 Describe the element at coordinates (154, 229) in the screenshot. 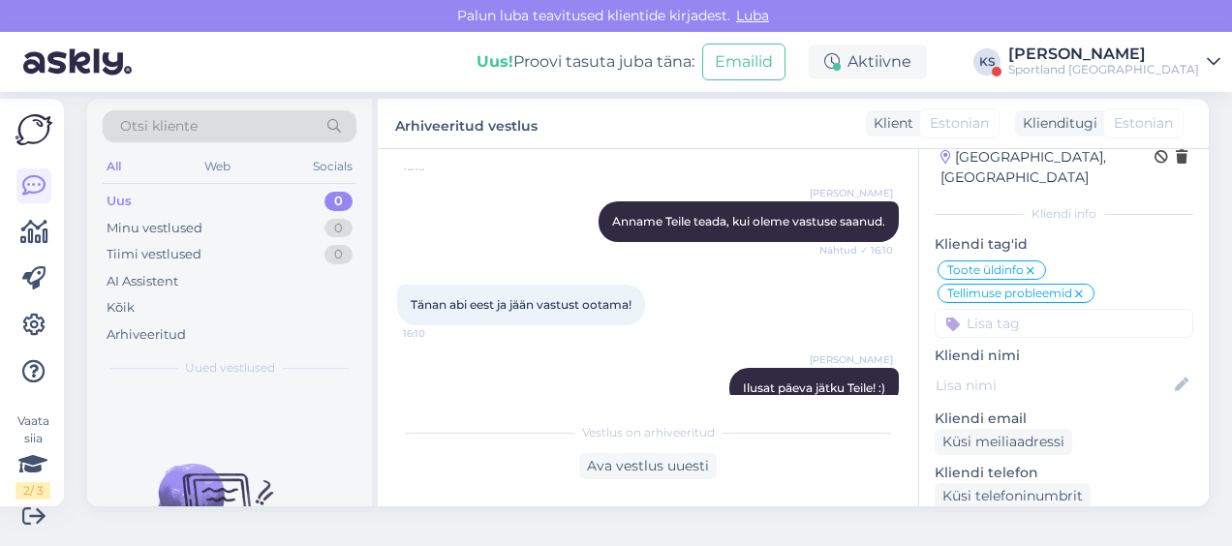

I see `div: Minu vestlused` at that location.